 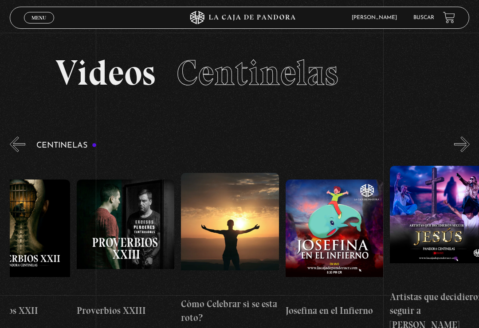 What do you see at coordinates (257, 73) in the screenshot?
I see `span: Centinelas` at bounding box center [257, 73].